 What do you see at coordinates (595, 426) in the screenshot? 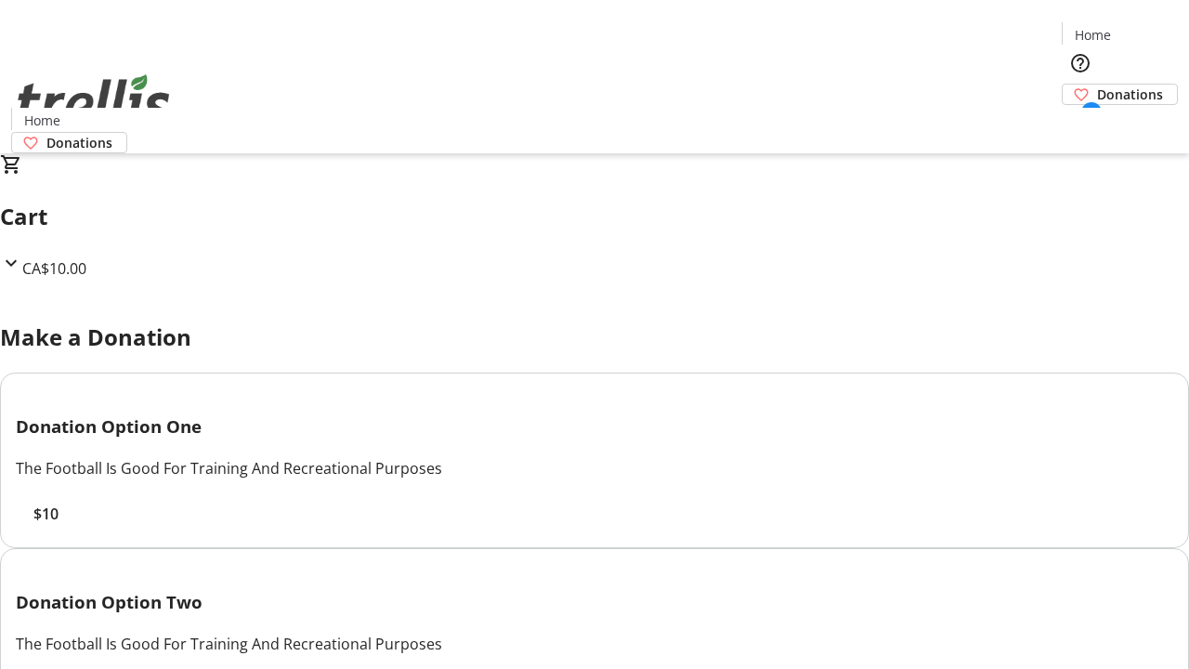
I see `h3: Donation Option One` at bounding box center [595, 426].